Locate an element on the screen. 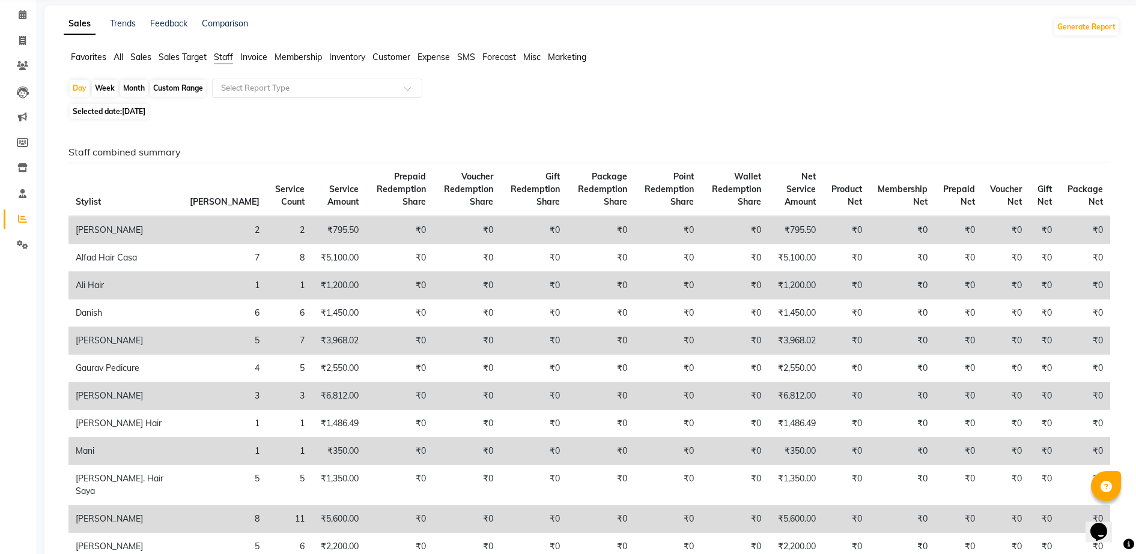 The height and width of the screenshot is (554, 1136). span: SMS is located at coordinates (466, 57).